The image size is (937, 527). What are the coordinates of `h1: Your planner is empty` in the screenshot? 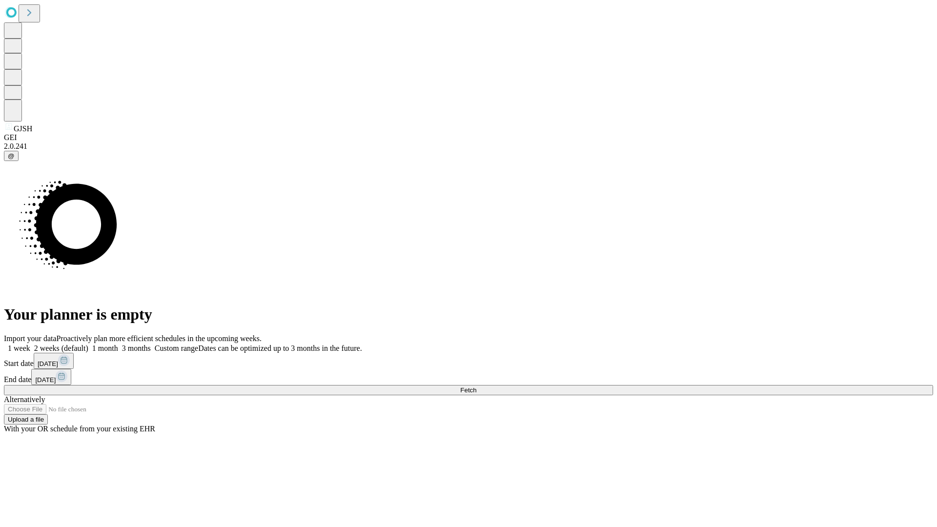 It's located at (468, 314).